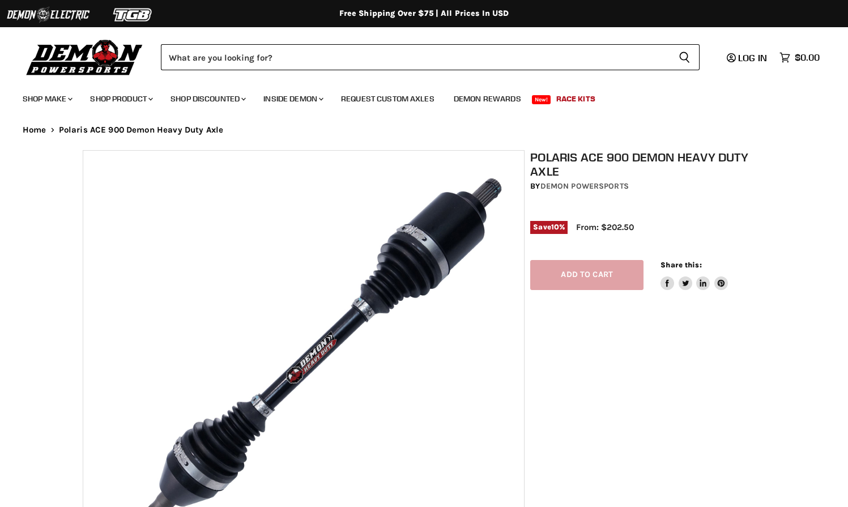  What do you see at coordinates (752, 58) in the screenshot?
I see `span: Log in` at bounding box center [752, 58].